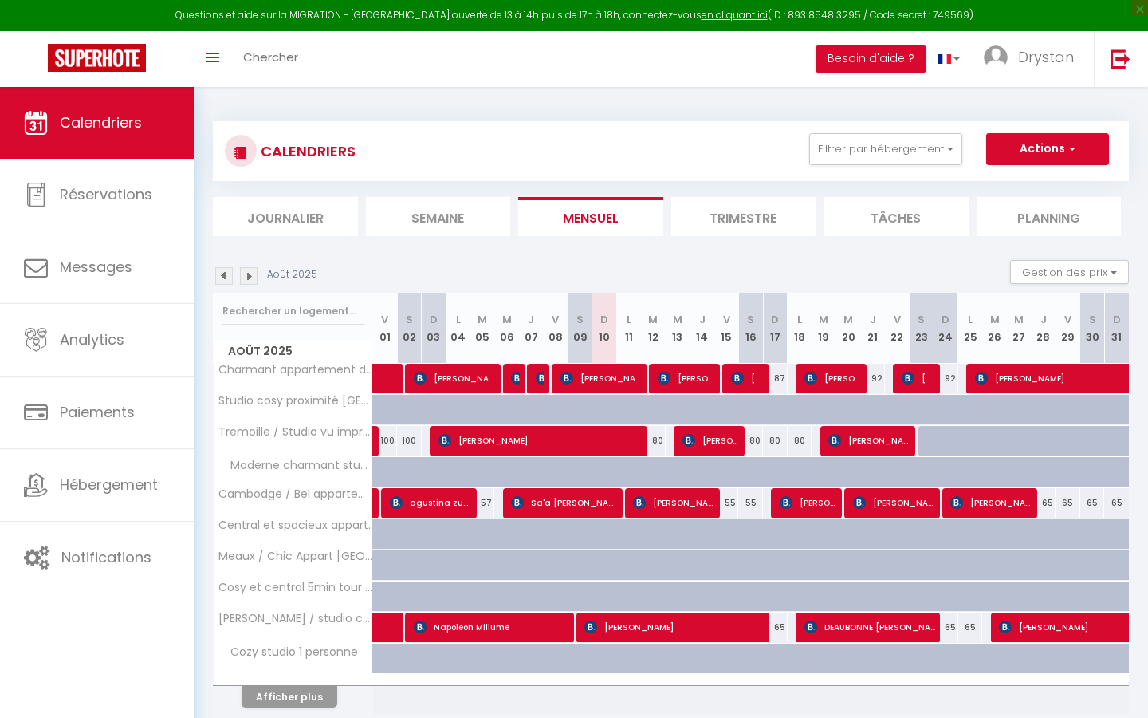 This screenshot has width=1148, height=718. What do you see at coordinates (289, 696) in the screenshot?
I see `button: Afficher plus` at bounding box center [289, 696].